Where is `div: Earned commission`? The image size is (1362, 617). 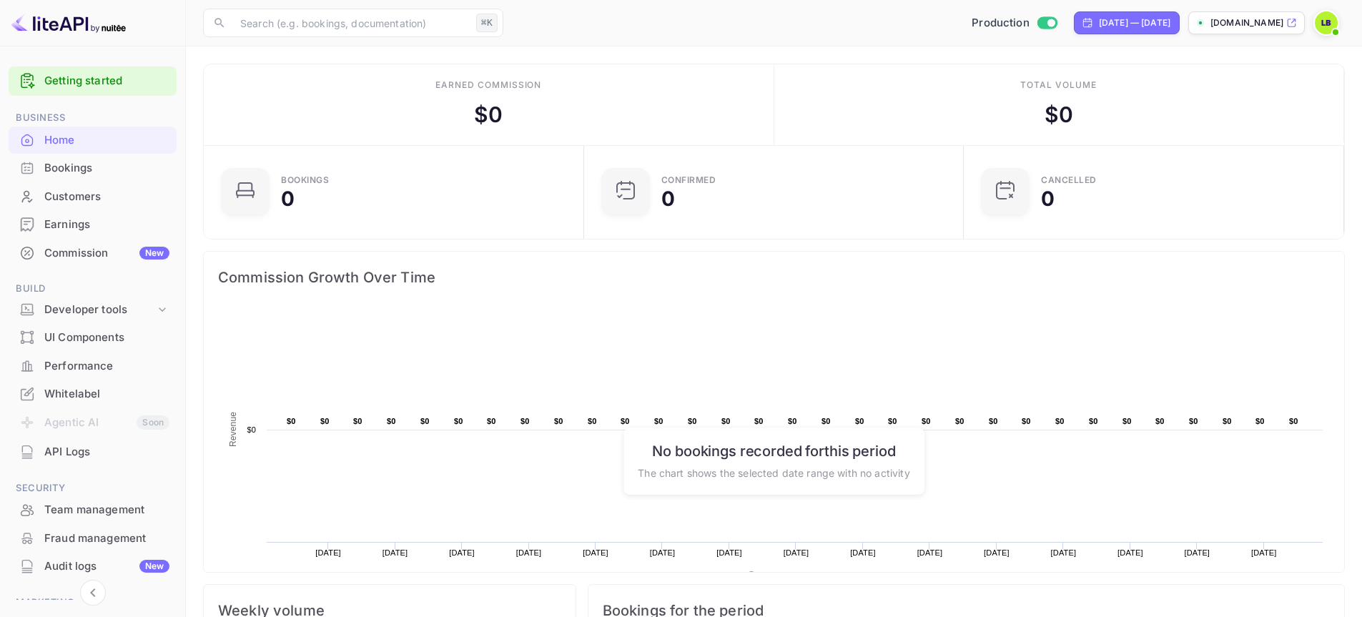 div: Earned commission is located at coordinates (488, 85).